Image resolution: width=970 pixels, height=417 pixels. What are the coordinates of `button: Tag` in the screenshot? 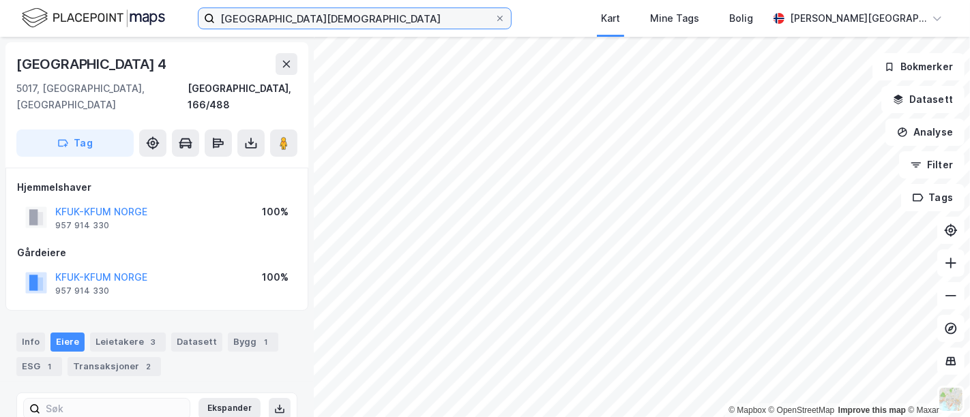 It's located at (75, 143).